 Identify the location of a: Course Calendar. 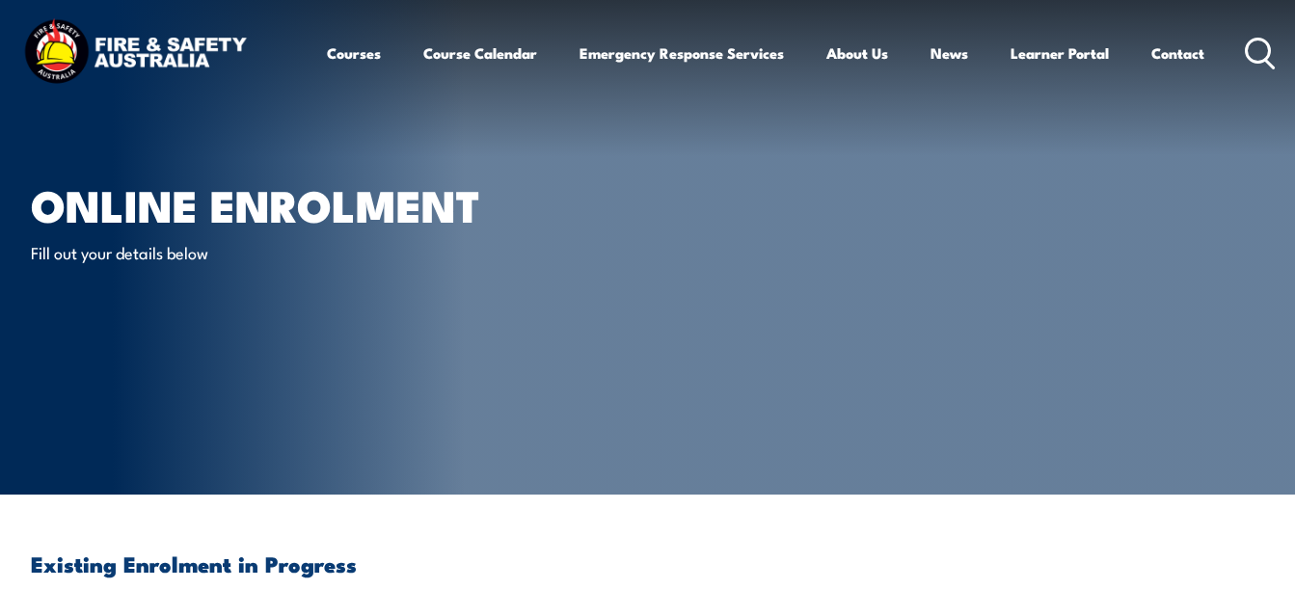
(480, 53).